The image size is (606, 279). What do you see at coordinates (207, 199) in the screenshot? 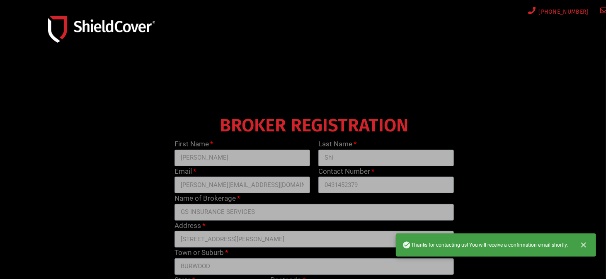
I see `label: Name of Brokerage` at bounding box center [207, 199].